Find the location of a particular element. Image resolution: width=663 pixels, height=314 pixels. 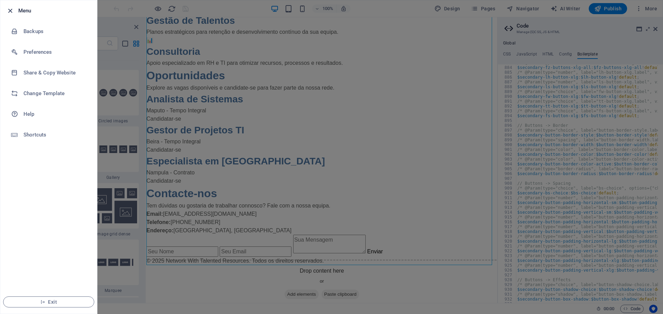

h6: Backups is located at coordinates (55, 31).